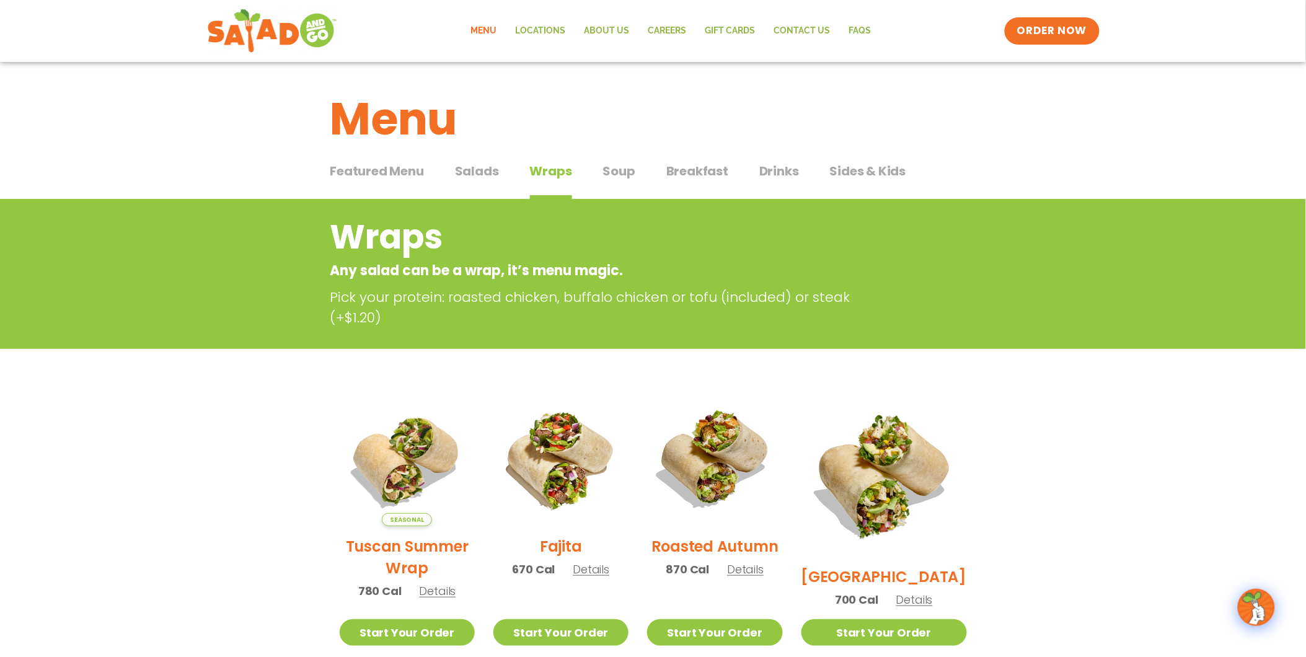  I want to click on a: Contact Us, so click(802, 31).